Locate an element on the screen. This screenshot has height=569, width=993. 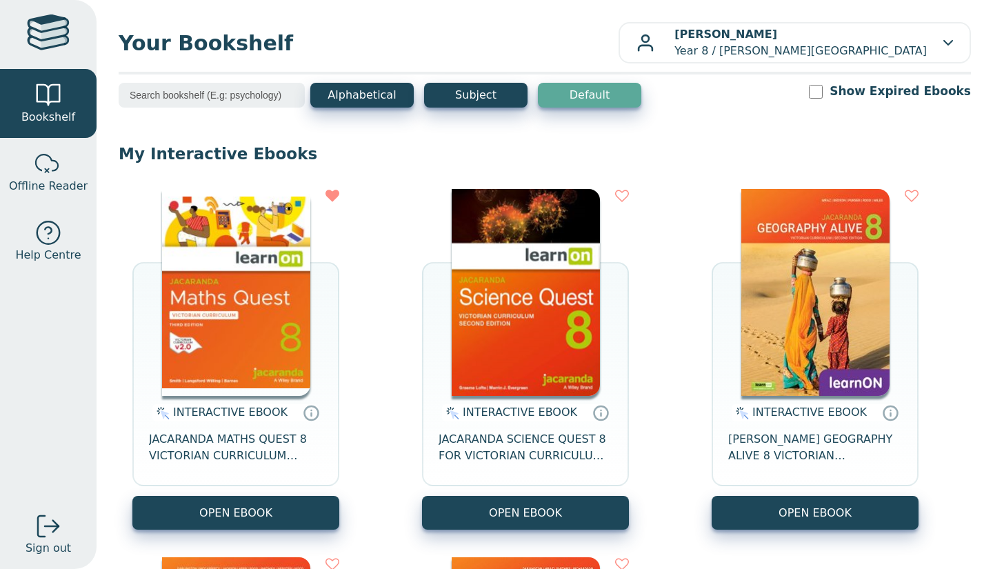
button: Default is located at coordinates (590, 95).